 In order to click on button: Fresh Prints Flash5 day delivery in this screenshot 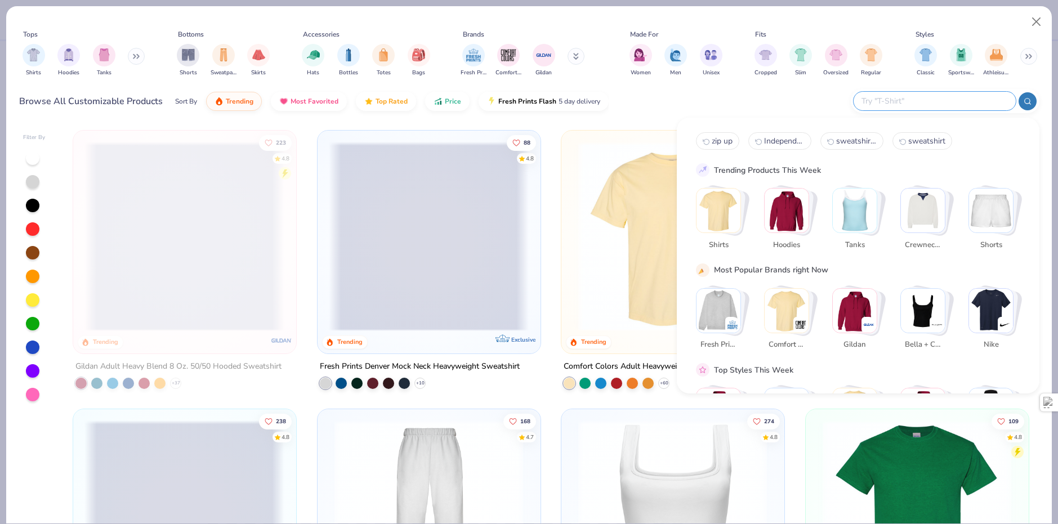, I will do `click(543, 101)`.